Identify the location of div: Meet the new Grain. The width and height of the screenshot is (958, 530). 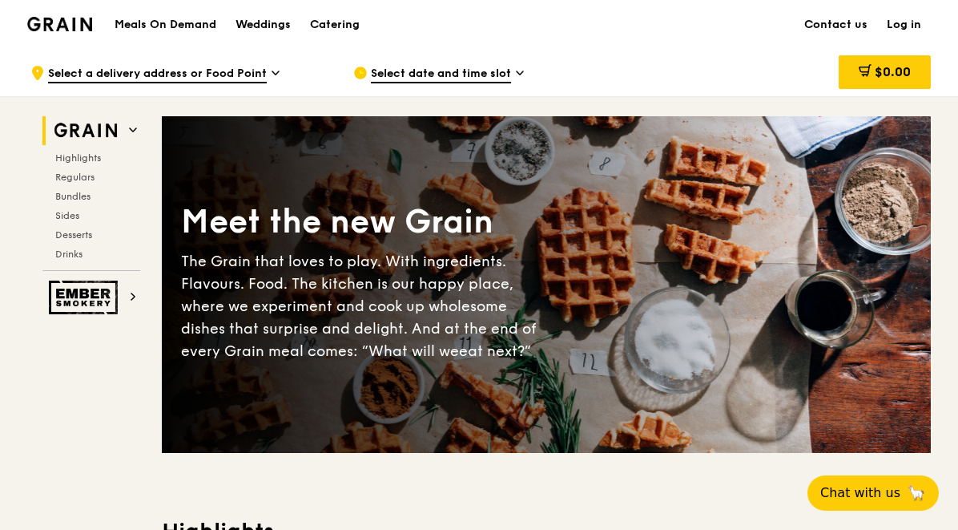
(364, 222).